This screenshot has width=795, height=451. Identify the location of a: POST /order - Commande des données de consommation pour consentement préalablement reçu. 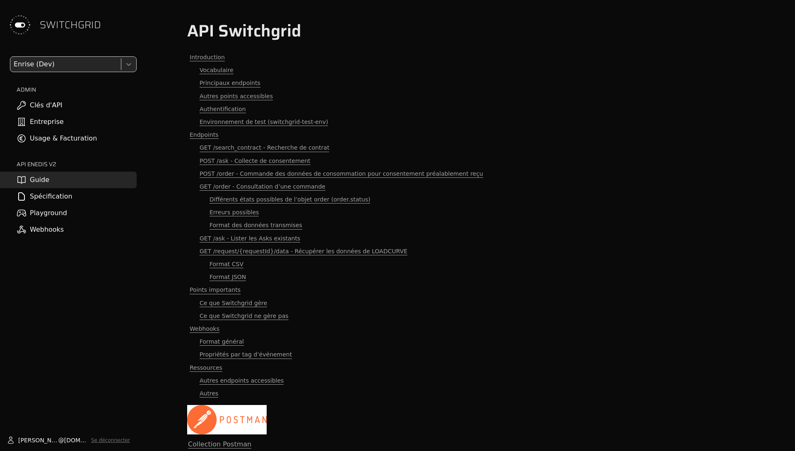
(468, 173).